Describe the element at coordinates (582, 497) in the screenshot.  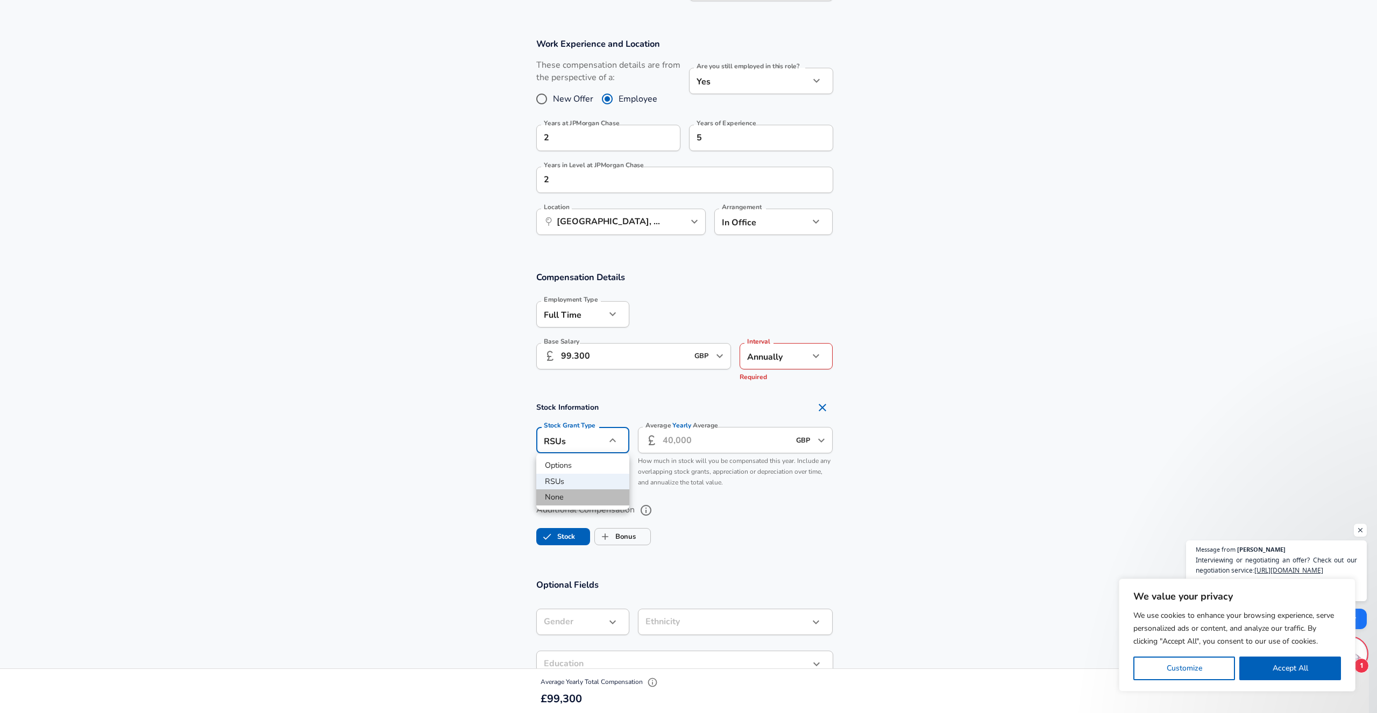
I see `li: None` at that location.